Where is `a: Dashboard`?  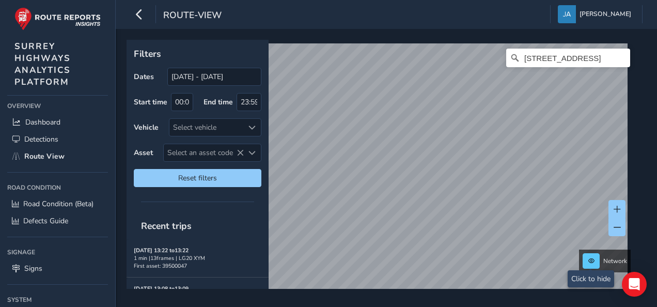 a: Dashboard is located at coordinates (57, 122).